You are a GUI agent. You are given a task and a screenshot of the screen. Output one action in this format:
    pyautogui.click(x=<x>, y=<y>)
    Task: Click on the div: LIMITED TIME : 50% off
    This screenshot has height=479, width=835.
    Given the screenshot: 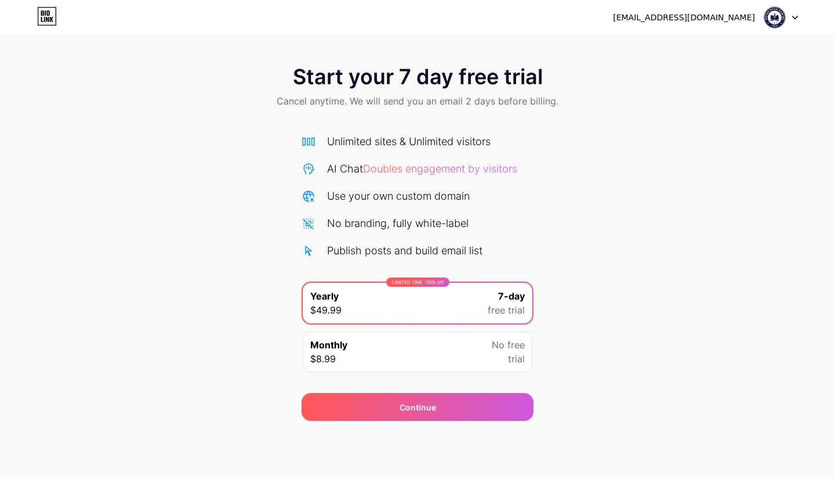 What is the action you would take?
    pyautogui.click(x=418, y=282)
    